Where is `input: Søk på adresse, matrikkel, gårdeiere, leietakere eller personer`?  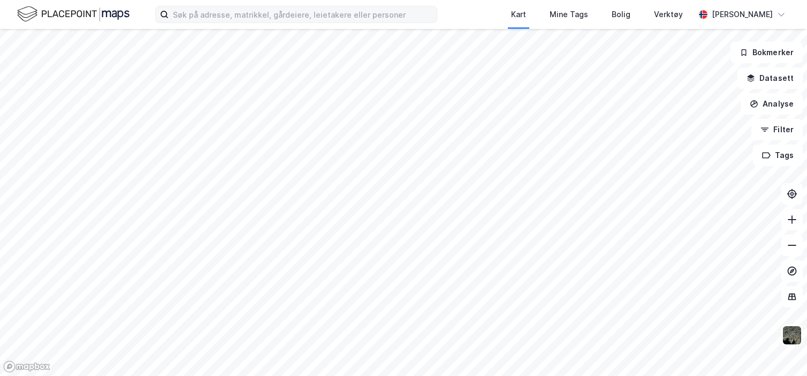 input: Søk på adresse, matrikkel, gårdeiere, leietakere eller personer is located at coordinates (302, 14).